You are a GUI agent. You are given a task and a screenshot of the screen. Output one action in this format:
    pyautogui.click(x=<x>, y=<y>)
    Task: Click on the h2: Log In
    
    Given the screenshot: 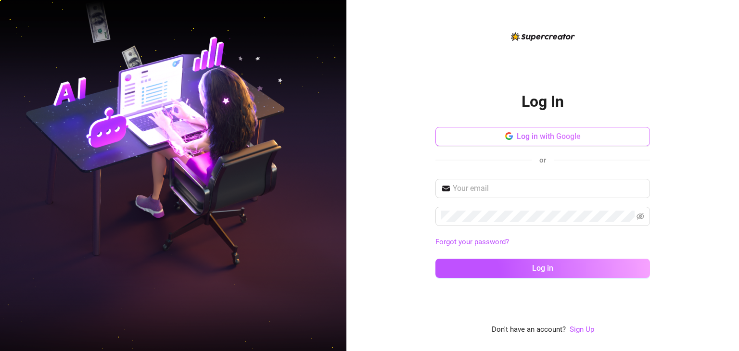 What is the action you would take?
    pyautogui.click(x=543, y=102)
    